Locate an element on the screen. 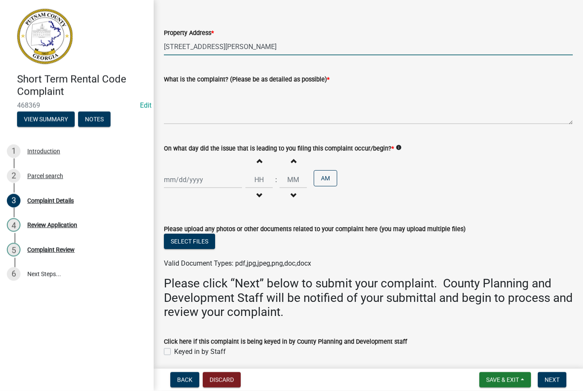 The image size is (583, 391). span: Valid Document Types: pdf,jpg,jpeg,png,doc,docx is located at coordinates (237, 263).